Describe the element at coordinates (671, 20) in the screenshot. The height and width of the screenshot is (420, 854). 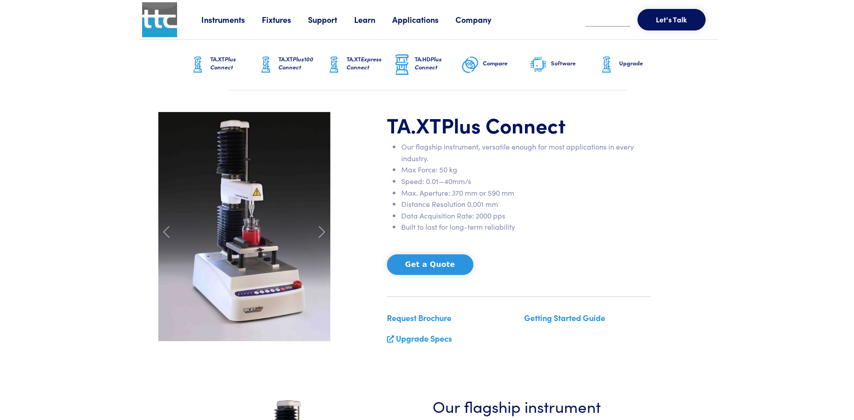
I see `button: Let's Talk` at that location.